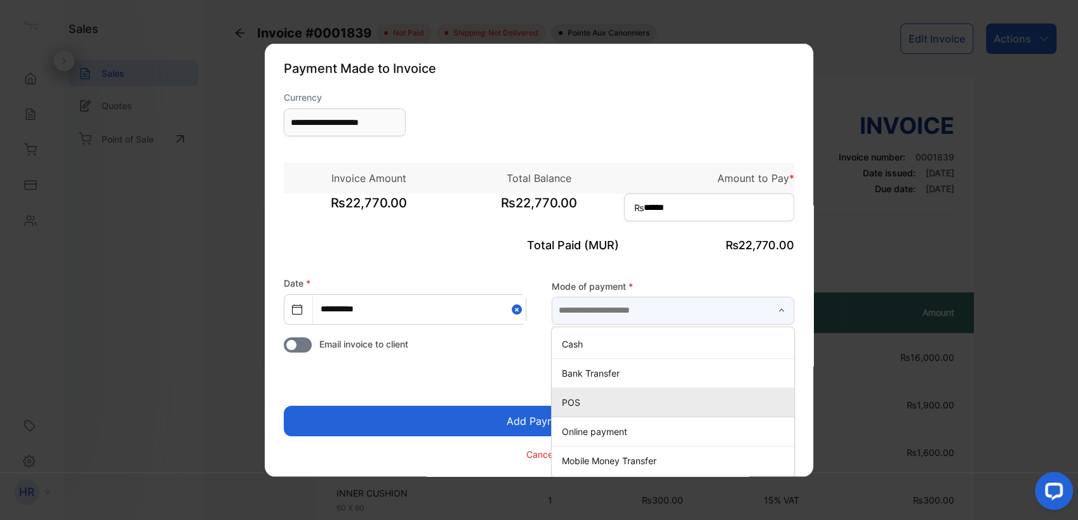  What do you see at coordinates (639, 208) in the screenshot?
I see `span: ₨` at bounding box center [639, 208].